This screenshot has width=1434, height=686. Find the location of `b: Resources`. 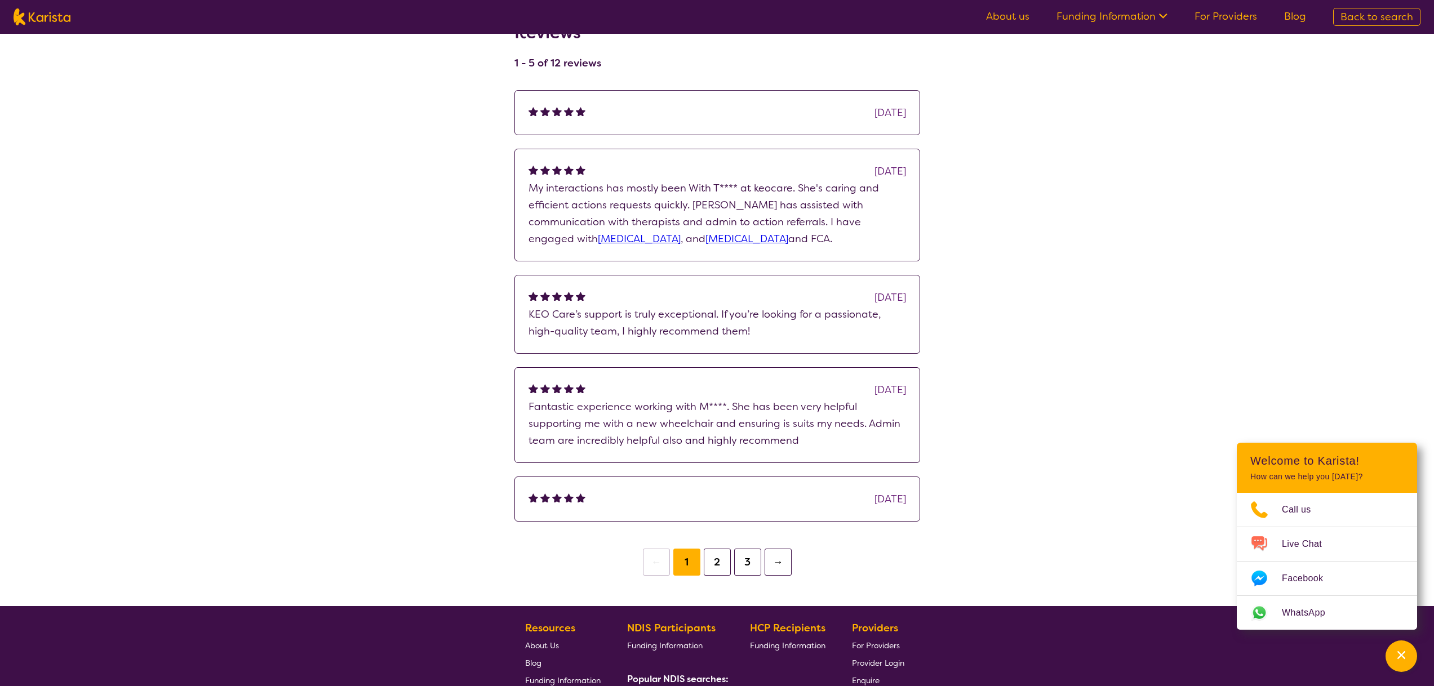

b: Resources is located at coordinates (550, 628).